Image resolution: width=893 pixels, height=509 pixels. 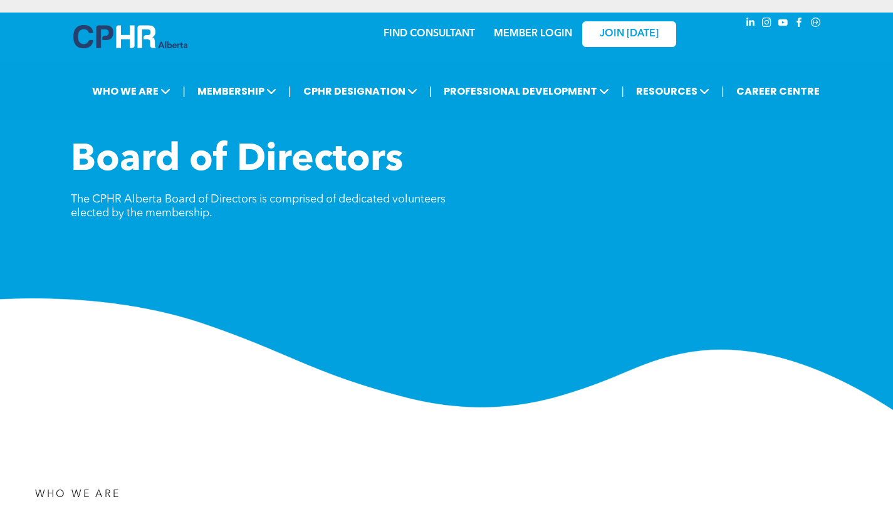 I want to click on span: CPHR DESIGNATION, so click(x=360, y=91).